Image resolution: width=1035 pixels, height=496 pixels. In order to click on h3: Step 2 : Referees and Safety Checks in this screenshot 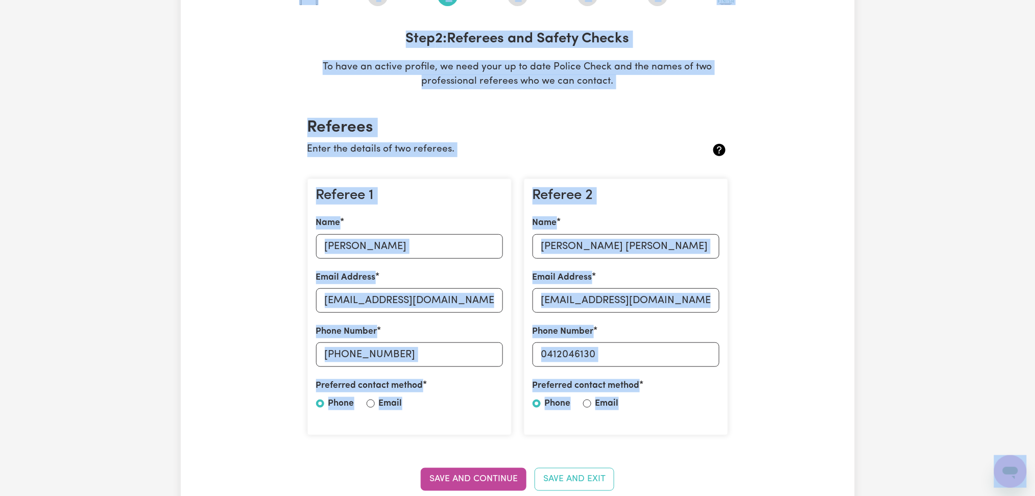, I will do `click(518, 39)`.